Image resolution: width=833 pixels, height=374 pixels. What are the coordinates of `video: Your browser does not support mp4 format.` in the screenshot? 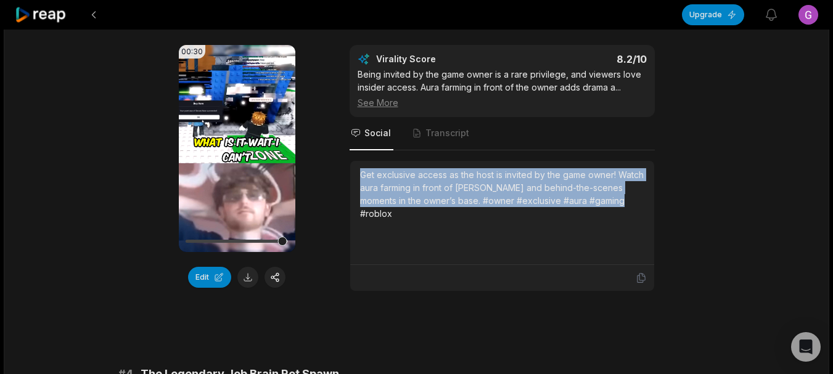 It's located at (237, 149).